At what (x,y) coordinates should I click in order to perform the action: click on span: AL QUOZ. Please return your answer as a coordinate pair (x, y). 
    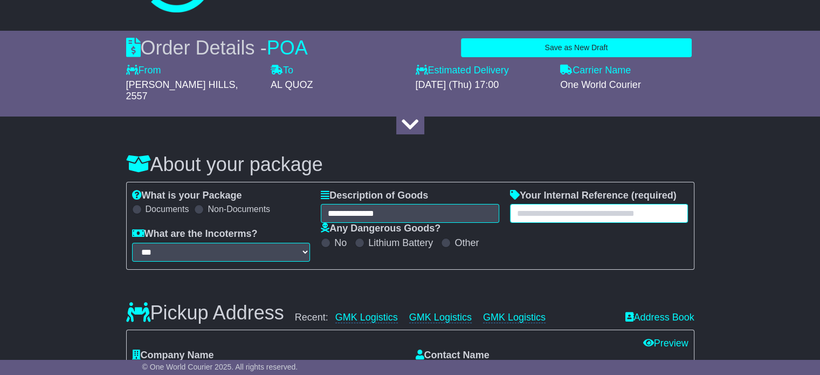
    Looking at the image, I should click on (292, 85).